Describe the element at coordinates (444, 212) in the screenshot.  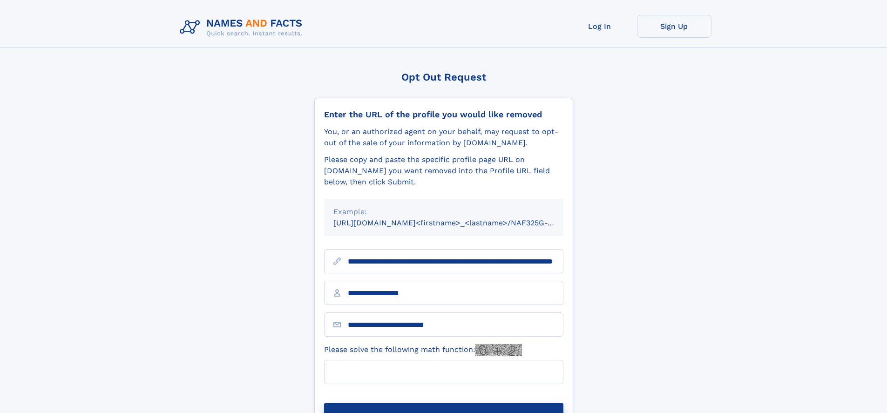
I see `div: Example:` at that location.